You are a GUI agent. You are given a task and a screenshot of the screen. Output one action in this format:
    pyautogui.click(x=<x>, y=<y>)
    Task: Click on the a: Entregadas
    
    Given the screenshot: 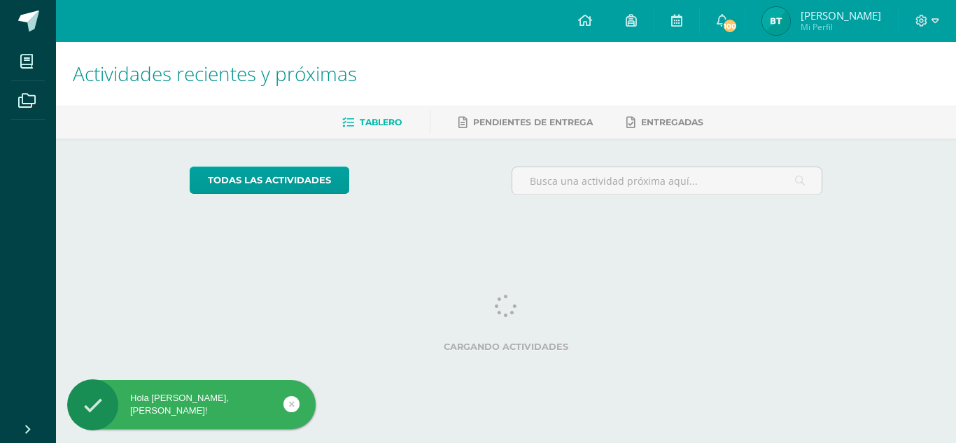 What is the action you would take?
    pyautogui.click(x=665, y=123)
    